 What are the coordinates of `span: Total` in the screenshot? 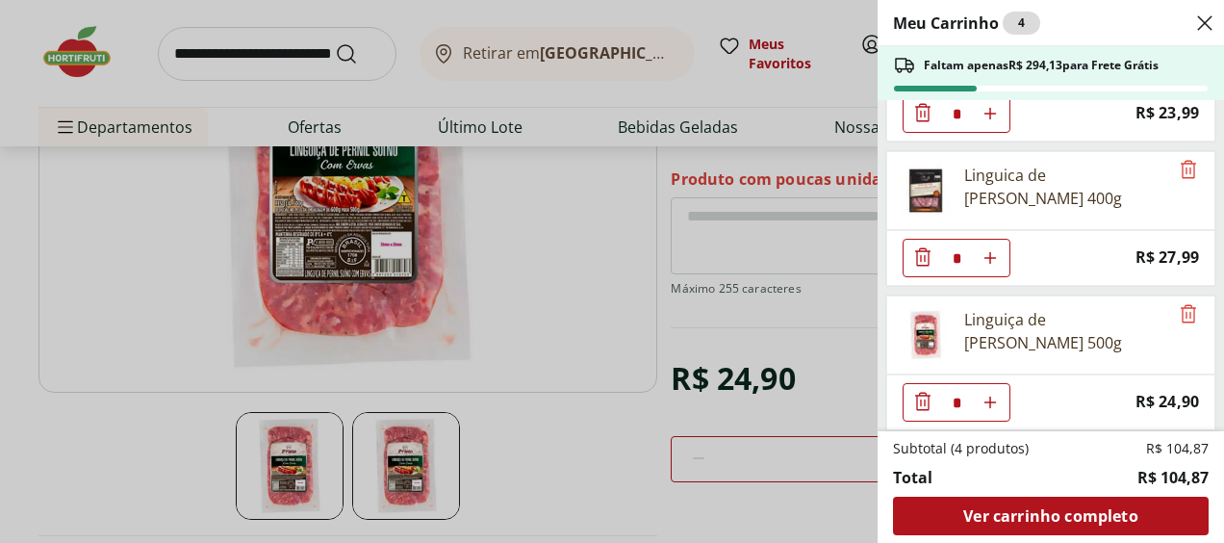 It's located at (913, 477).